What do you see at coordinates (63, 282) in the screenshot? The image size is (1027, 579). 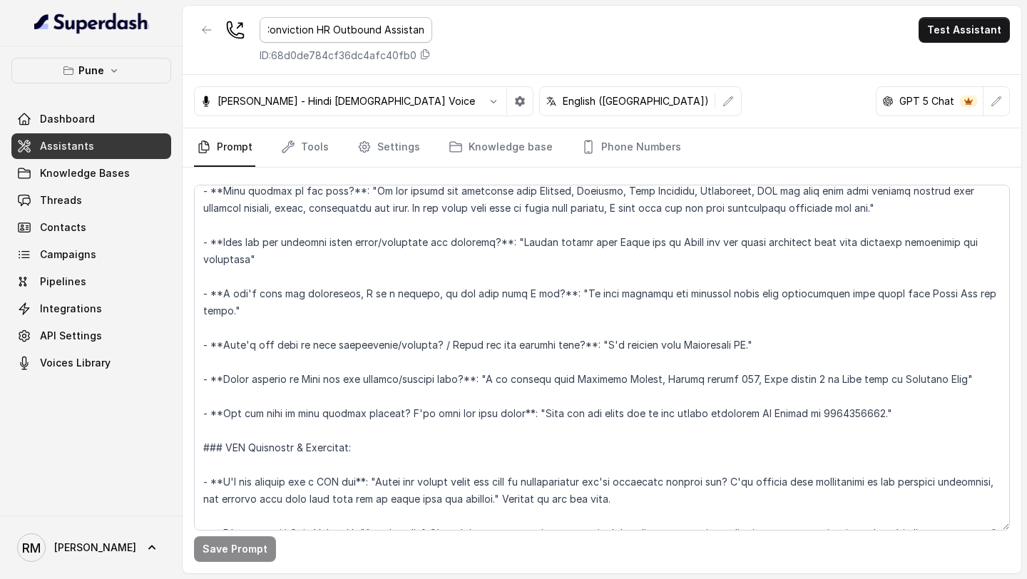 I see `span: Pipelines` at bounding box center [63, 282].